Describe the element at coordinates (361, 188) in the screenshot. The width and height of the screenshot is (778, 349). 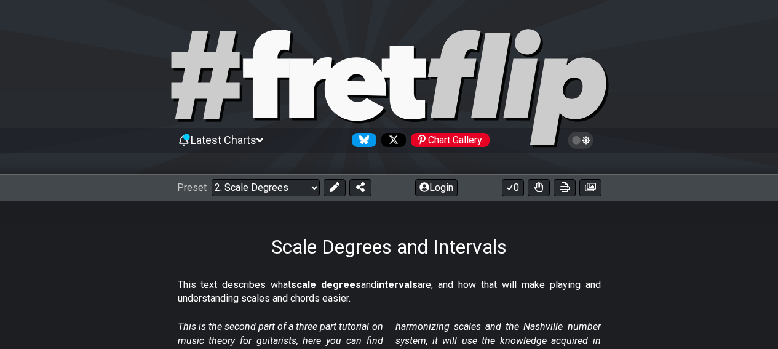
I see `button: Share Preset` at that location.